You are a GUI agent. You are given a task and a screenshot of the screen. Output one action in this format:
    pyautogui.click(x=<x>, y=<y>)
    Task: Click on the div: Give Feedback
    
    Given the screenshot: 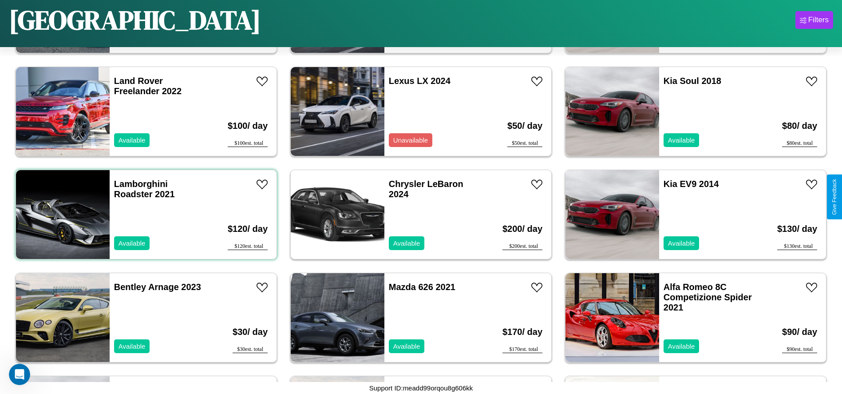 What is the action you would take?
    pyautogui.click(x=835, y=197)
    